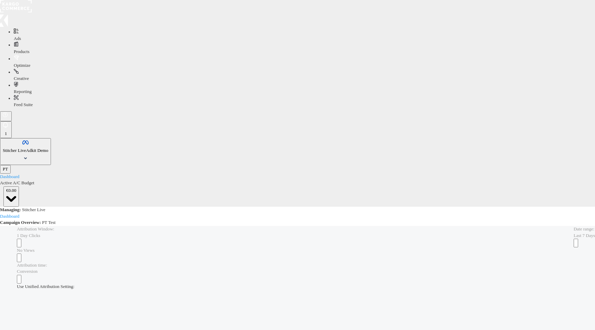 This screenshot has width=595, height=330. I want to click on span: PT Test, so click(49, 222).